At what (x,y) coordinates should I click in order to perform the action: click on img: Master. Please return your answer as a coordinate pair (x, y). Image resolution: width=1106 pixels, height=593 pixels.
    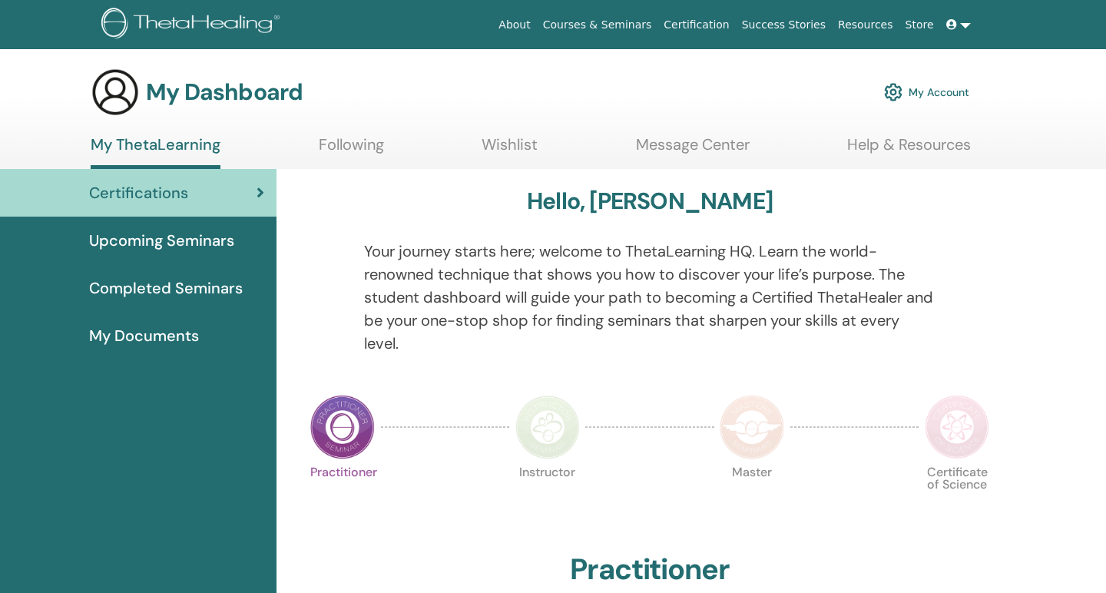
    Looking at the image, I should click on (752, 427).